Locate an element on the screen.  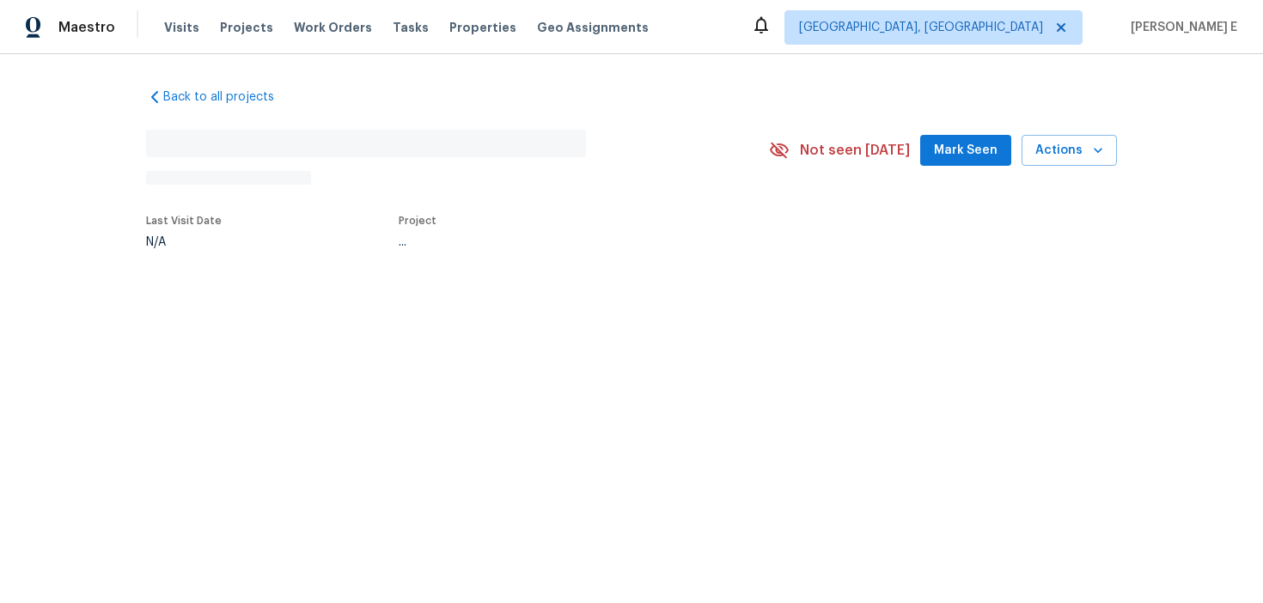
span: Actions is located at coordinates (1069, 150).